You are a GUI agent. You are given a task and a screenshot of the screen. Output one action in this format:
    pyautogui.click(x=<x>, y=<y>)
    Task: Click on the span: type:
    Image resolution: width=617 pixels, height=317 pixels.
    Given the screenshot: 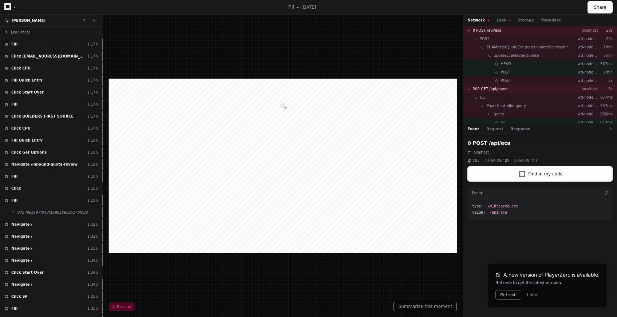 What is the action you would take?
    pyautogui.click(x=478, y=207)
    